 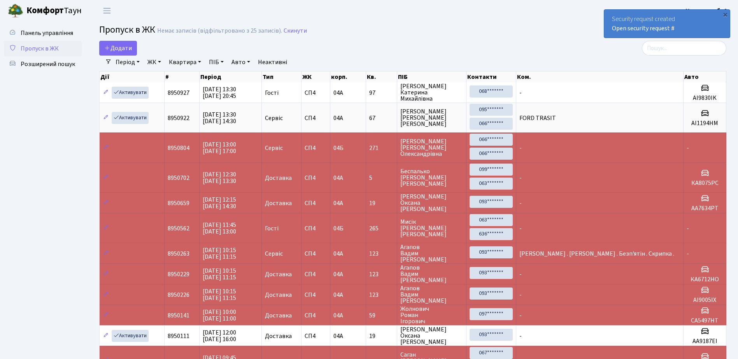 I want to click on span: 271, so click(x=381, y=148).